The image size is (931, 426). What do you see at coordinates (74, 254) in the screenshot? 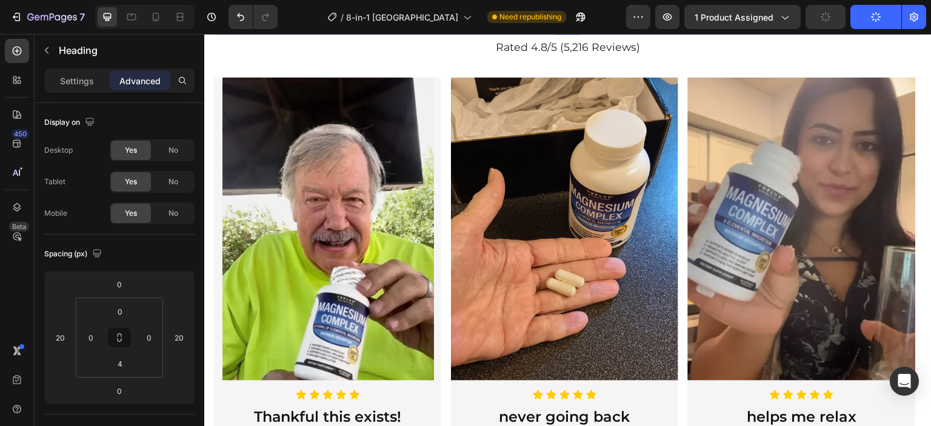
I see `div: Spacing (px)` at bounding box center [74, 254].